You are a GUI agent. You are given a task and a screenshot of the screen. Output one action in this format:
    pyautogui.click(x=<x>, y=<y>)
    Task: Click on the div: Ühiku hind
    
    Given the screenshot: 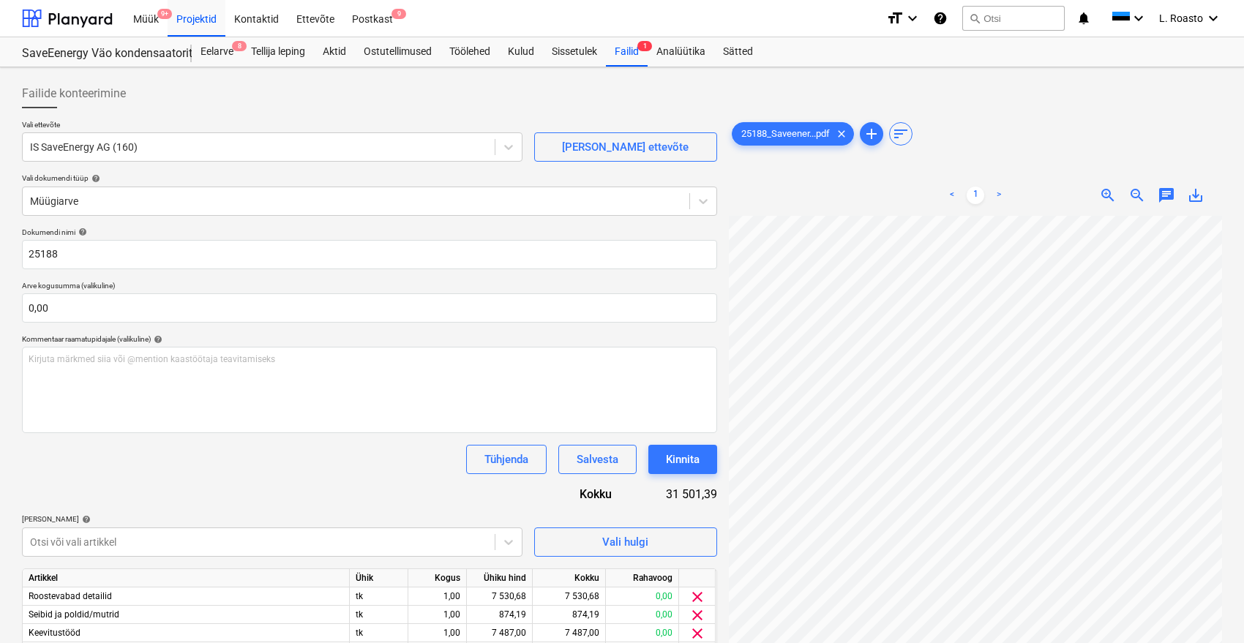 What is the action you would take?
    pyautogui.click(x=500, y=578)
    